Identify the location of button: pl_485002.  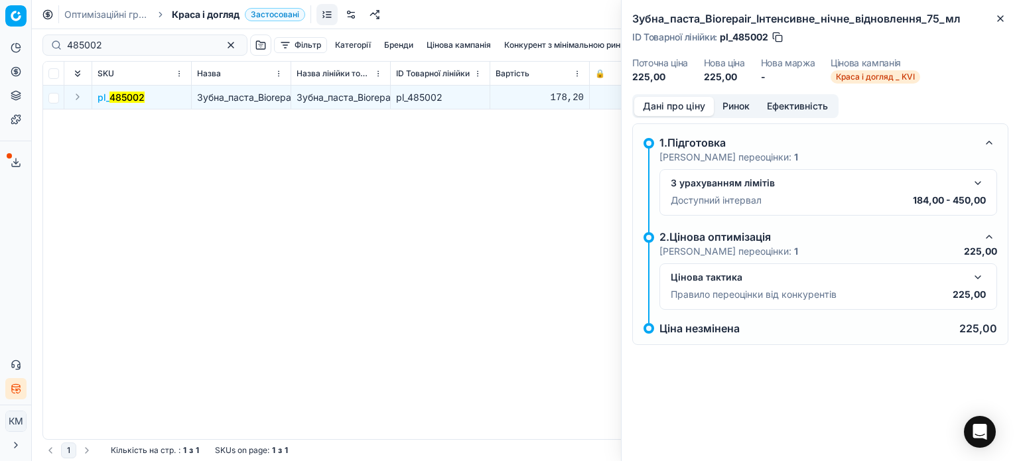
(121, 98).